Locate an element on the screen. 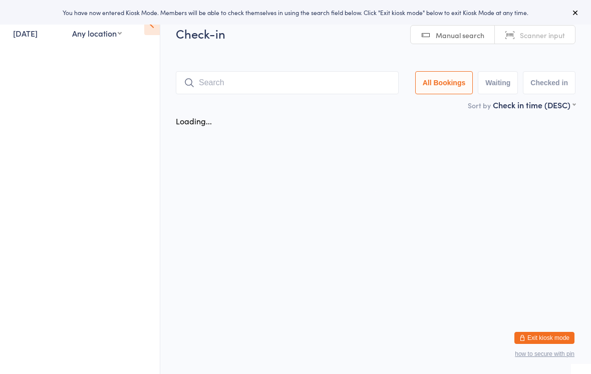 The image size is (591, 374). input: Search is located at coordinates (287, 83).